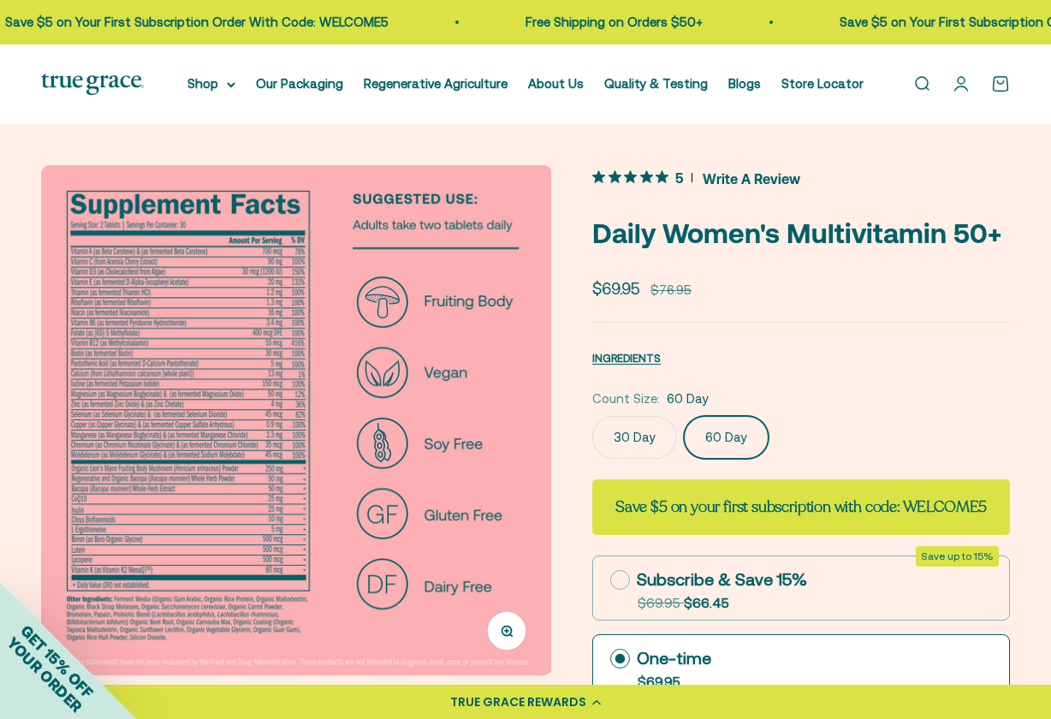 The height and width of the screenshot is (719, 1051). Describe the element at coordinates (616, 288) in the screenshot. I see `sale-price: $69.95` at that location.